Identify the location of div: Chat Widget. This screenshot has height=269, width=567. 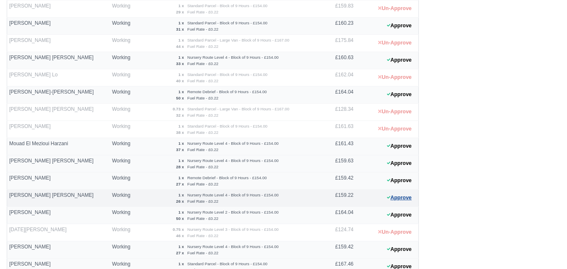
(546, 249).